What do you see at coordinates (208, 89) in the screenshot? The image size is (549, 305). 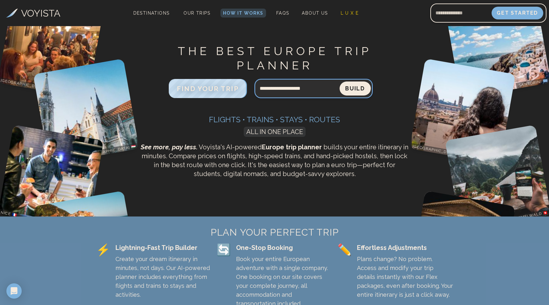 I see `span: FIND YOUR TRIP` at bounding box center [208, 89].